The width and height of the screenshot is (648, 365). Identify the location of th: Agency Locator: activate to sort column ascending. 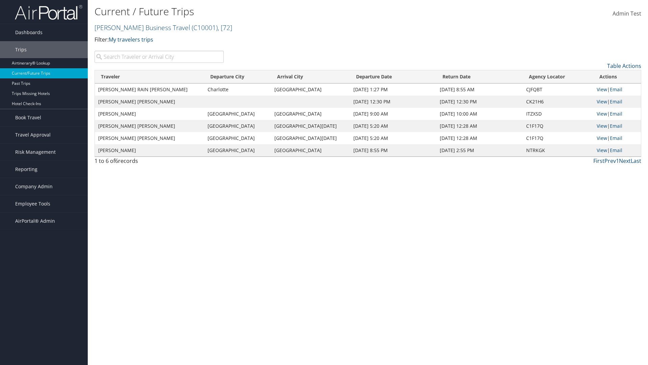
(558, 77).